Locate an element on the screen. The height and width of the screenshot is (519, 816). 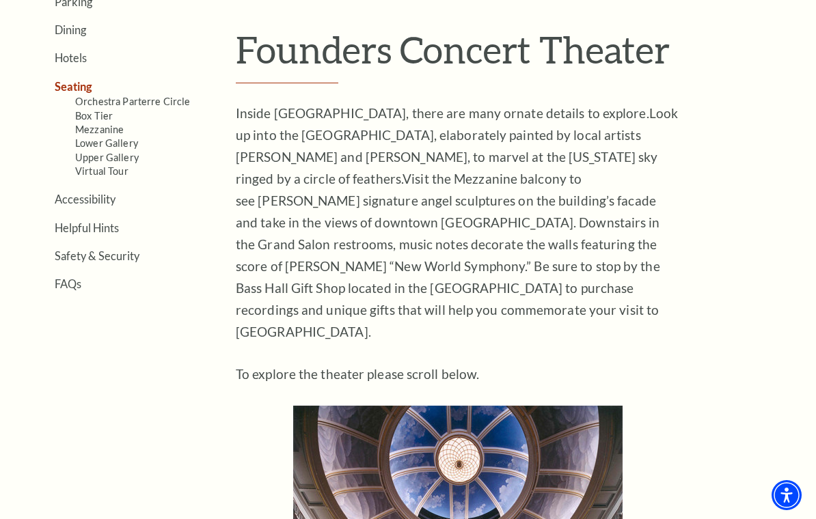
a: Virtual Tour is located at coordinates (102, 171).